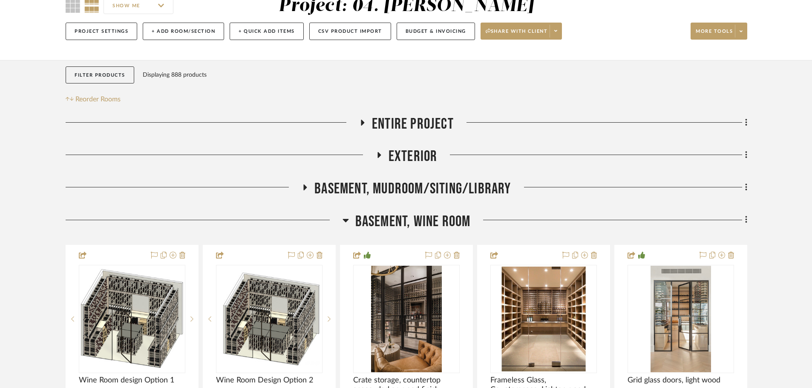 This screenshot has height=388, width=812. What do you see at coordinates (265, 380) in the screenshot?
I see `span: Wine Room Design Option 2` at bounding box center [265, 380].